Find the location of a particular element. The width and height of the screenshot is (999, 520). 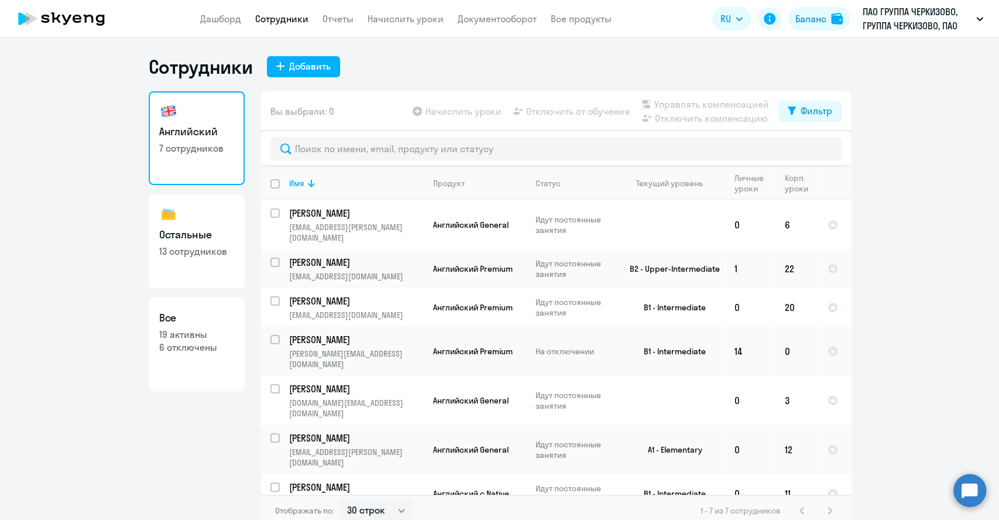

p: 13 сотрудников is located at coordinates (197, 251).